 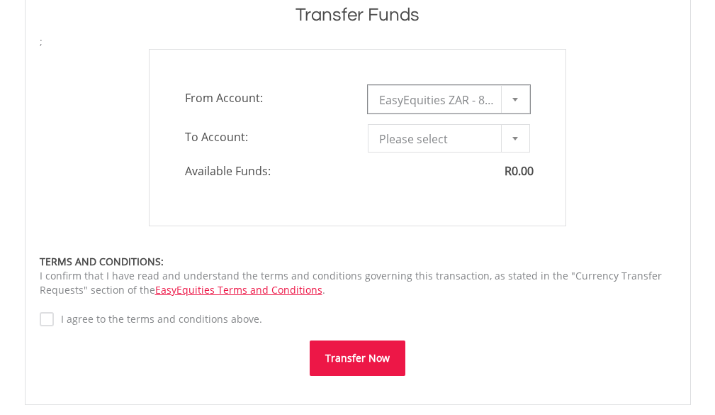 I want to click on div: I confirm that I have read and understand the terms and conditions governing this transaction, as..., so click(x=358, y=276).